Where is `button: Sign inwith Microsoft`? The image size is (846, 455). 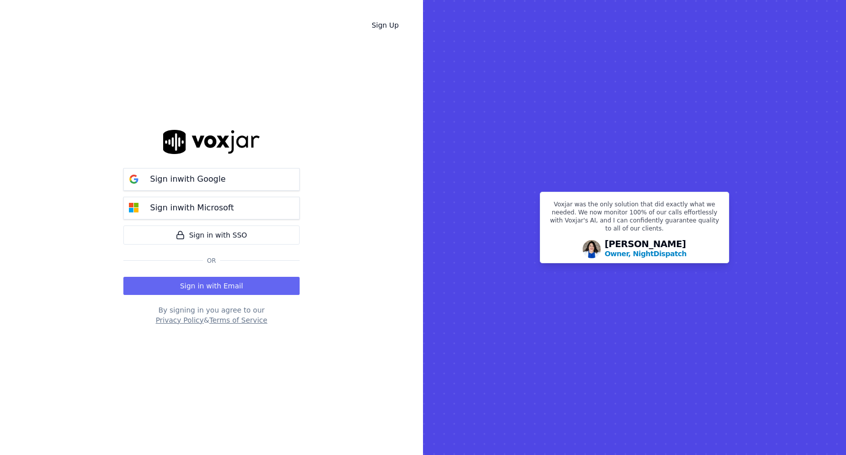 button: Sign inwith Microsoft is located at coordinates (212, 208).